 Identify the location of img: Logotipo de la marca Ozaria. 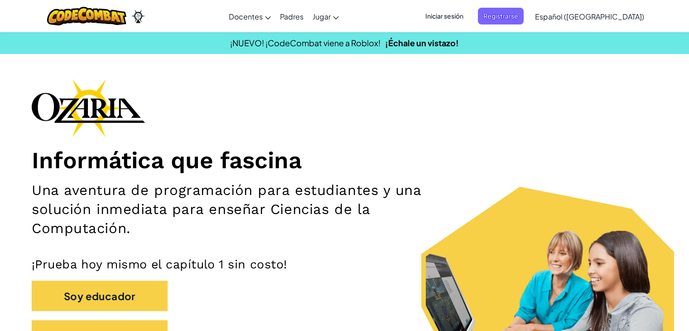
(88, 108).